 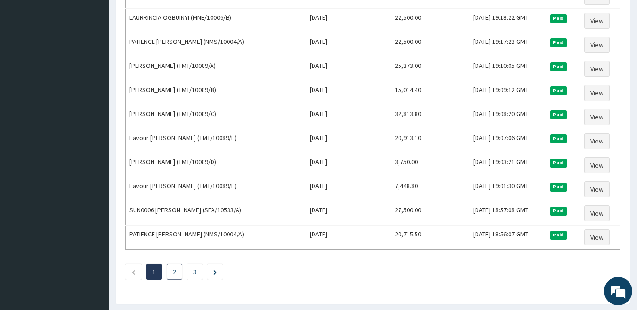 What do you see at coordinates (93, 142) in the screenshot?
I see `span: We're online!` at bounding box center [93, 142].